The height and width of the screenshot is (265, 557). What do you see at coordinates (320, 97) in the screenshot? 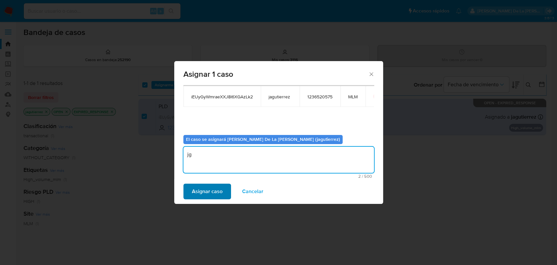
I see `span: 1236520575` at bounding box center [320, 97].